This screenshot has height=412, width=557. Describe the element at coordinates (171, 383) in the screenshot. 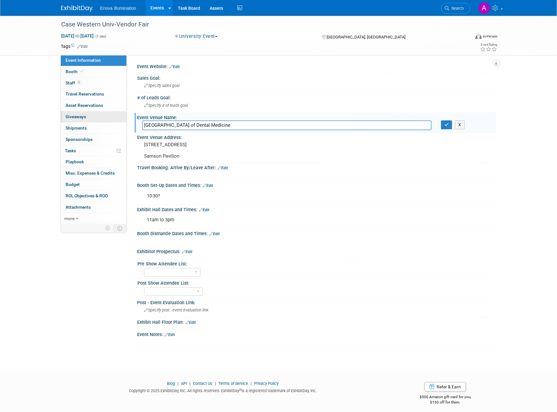

I see `a: Blog` at that location.